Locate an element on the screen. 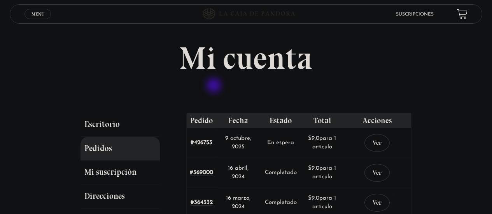  span: Total is located at coordinates (322, 121).